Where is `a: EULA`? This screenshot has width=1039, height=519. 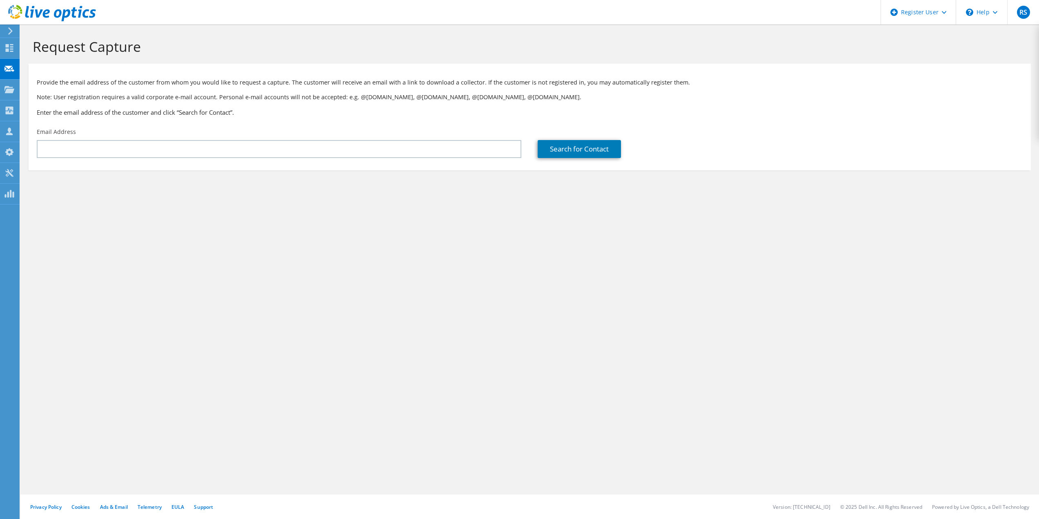
a: EULA is located at coordinates (178, 507).